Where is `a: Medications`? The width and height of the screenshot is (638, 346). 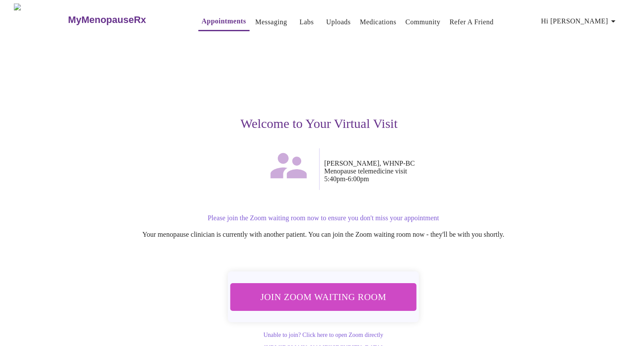 a: Medications is located at coordinates (378, 22).